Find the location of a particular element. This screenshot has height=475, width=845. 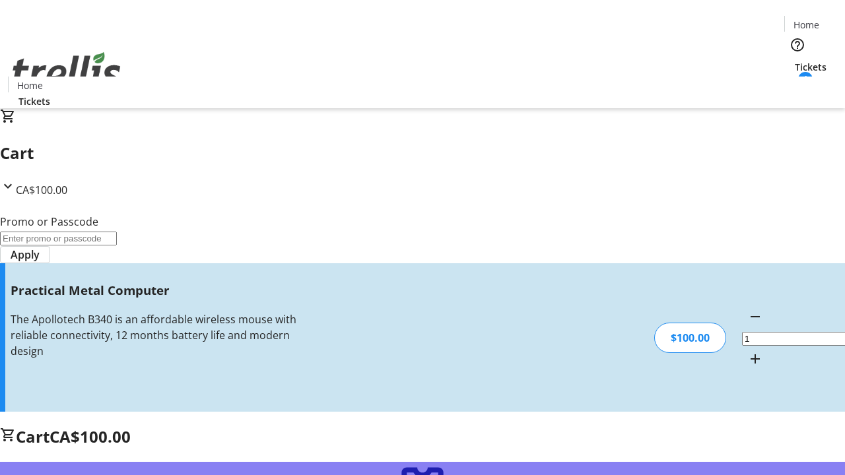

button: Increment by one is located at coordinates (755, 359).